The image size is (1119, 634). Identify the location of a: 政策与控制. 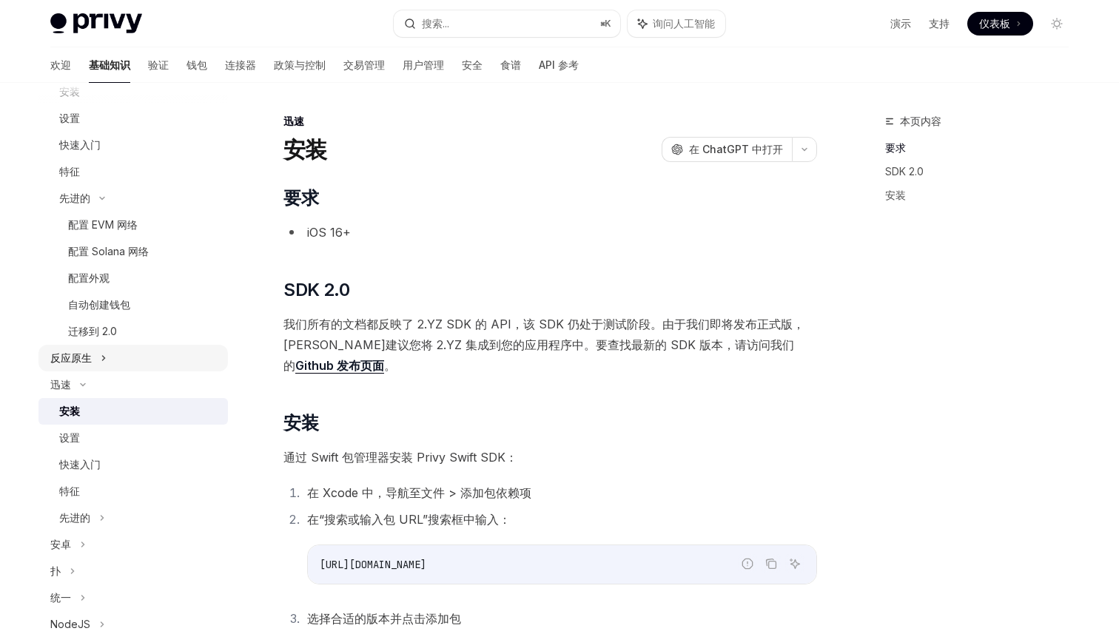
(300, 65).